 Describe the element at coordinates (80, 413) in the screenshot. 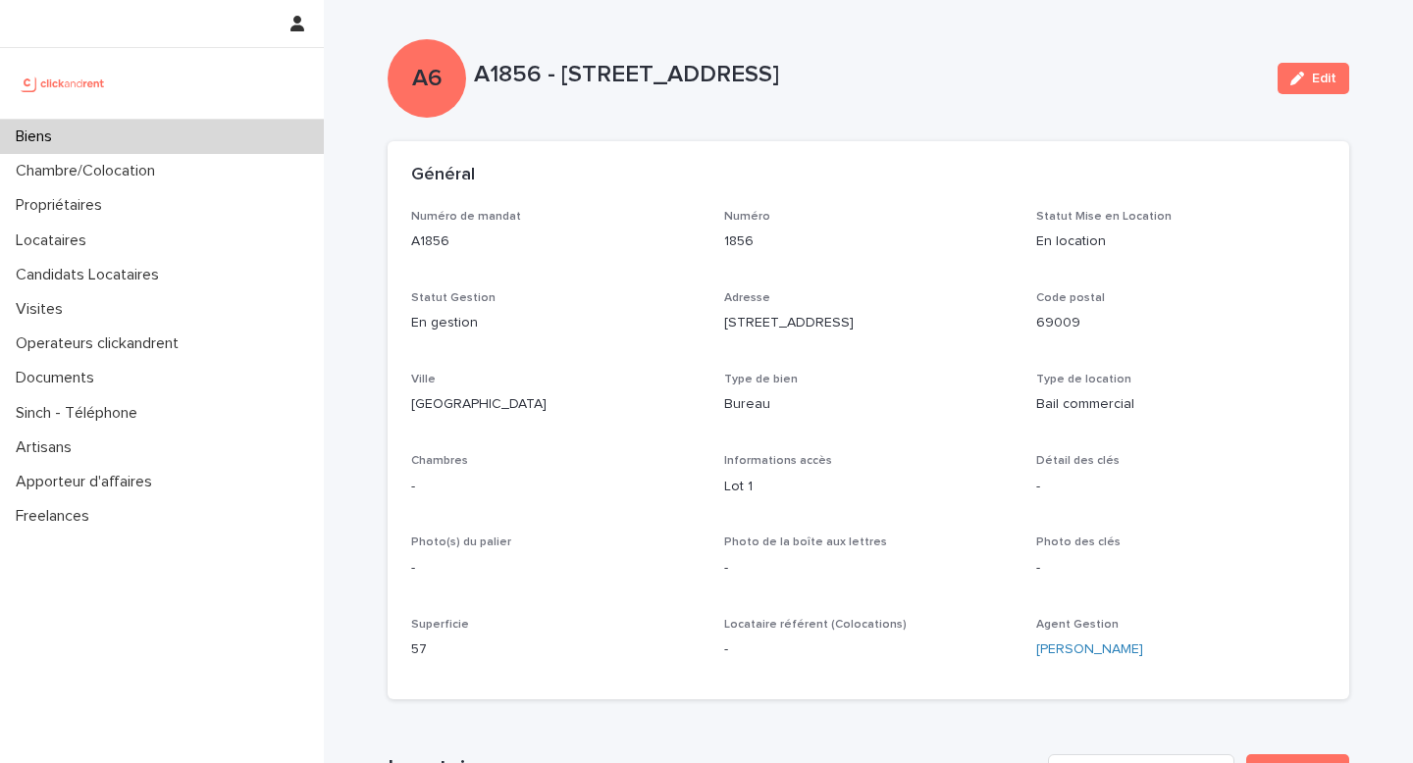

I see `p: Sinch - Téléphone` at that location.